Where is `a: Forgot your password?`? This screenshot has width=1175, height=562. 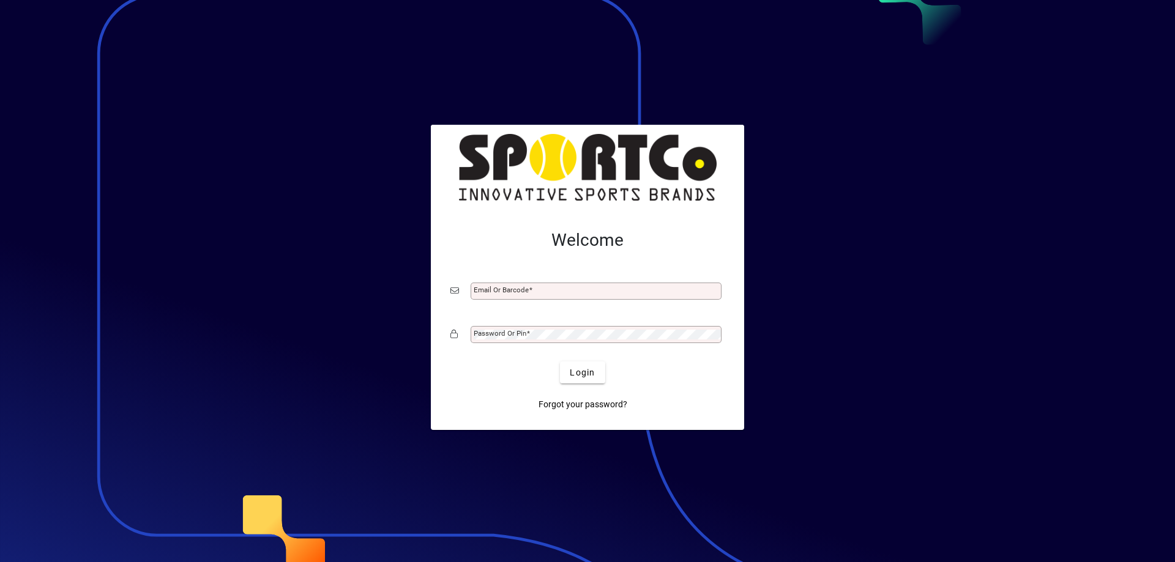 a: Forgot your password? is located at coordinates (582, 404).